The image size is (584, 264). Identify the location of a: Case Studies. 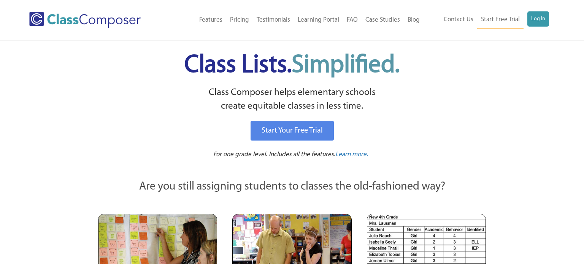
(383, 20).